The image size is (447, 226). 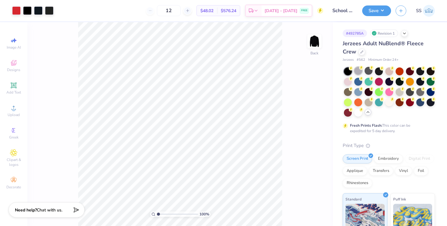 I want to click on div: # 492785A, so click(x=355, y=33).